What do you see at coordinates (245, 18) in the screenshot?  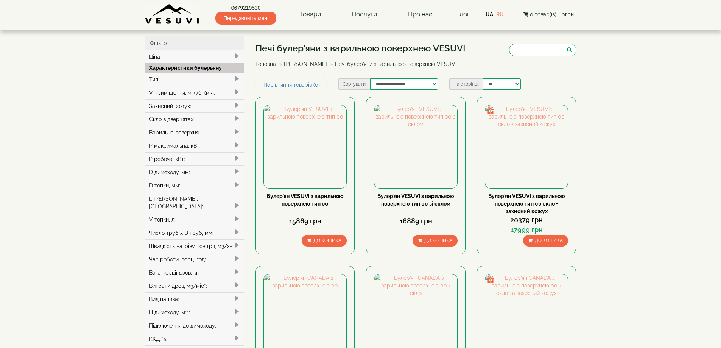 I see `span: Передзвоніть мені` at bounding box center [245, 18].